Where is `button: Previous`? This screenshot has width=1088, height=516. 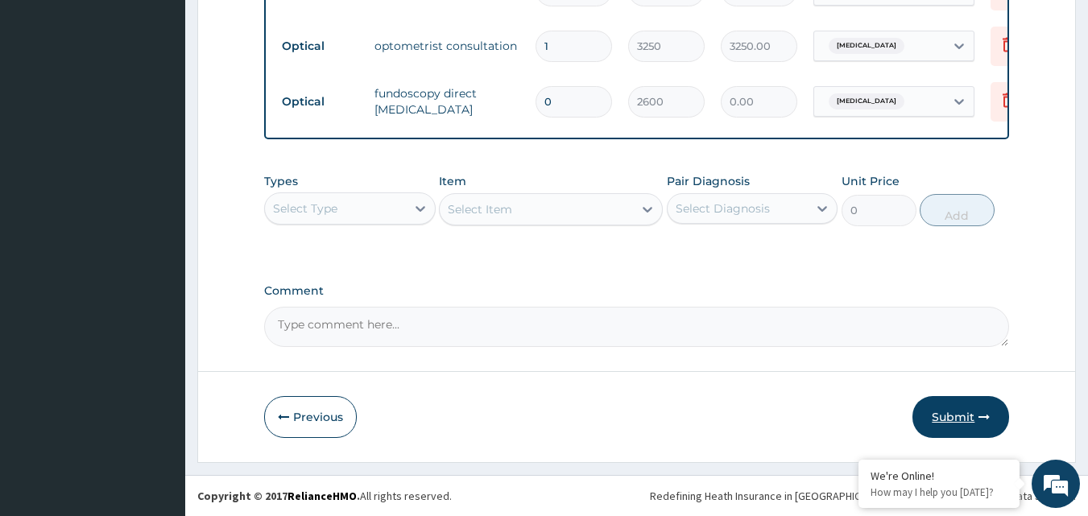
button: Previous is located at coordinates (310, 417).